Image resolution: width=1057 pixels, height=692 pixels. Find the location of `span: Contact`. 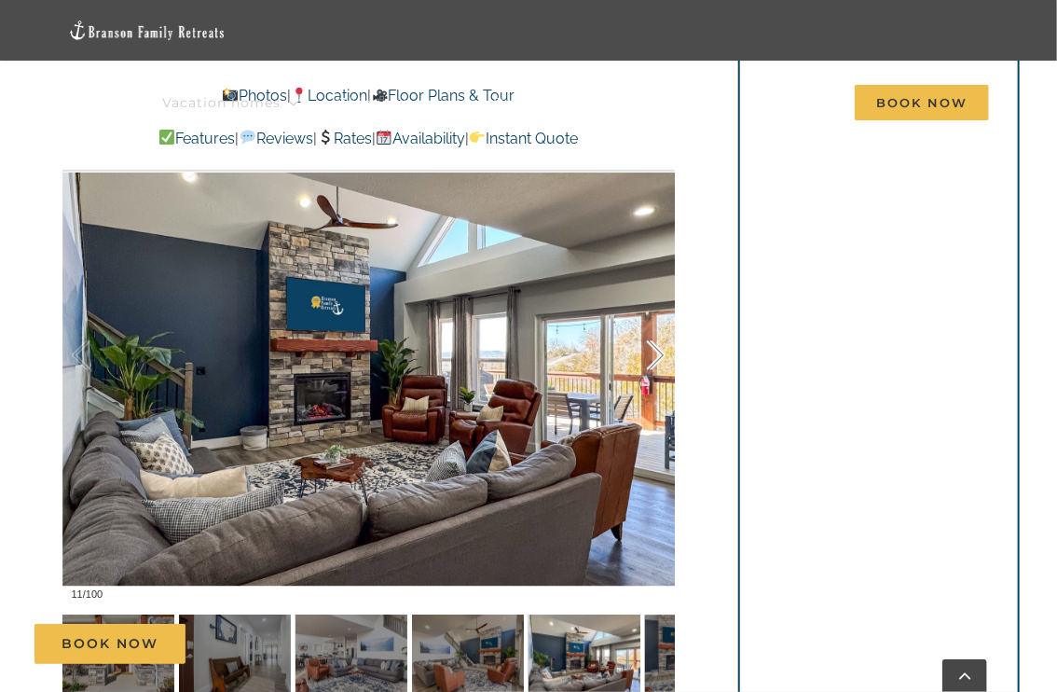

span: Contact is located at coordinates (783, 103).